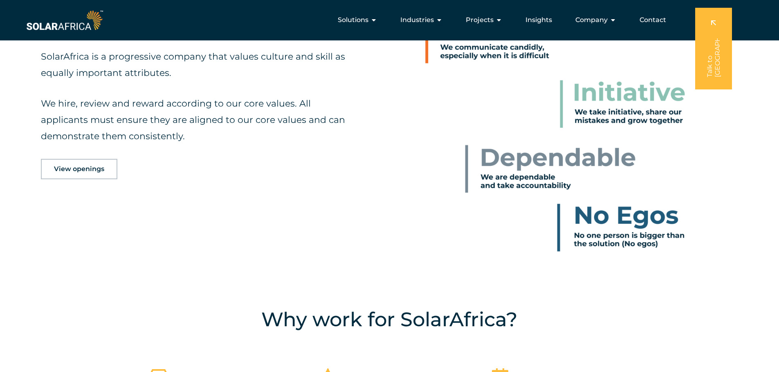 Image resolution: width=779 pixels, height=372 pixels. Describe the element at coordinates (193, 120) in the screenshot. I see `span: We hire, review and reward according to our core values. All applicants must ensure they are alig...` at that location.